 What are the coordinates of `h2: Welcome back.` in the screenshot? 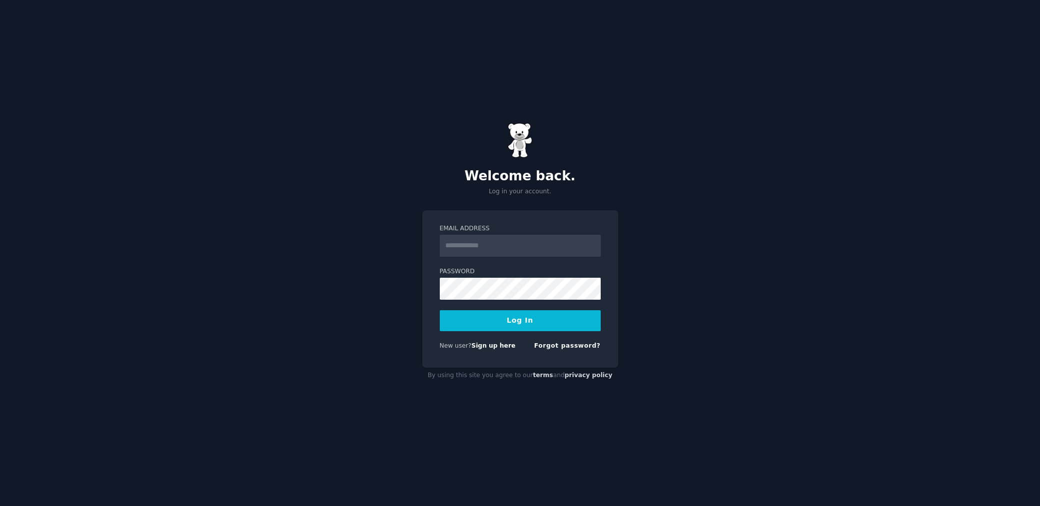 It's located at (520, 176).